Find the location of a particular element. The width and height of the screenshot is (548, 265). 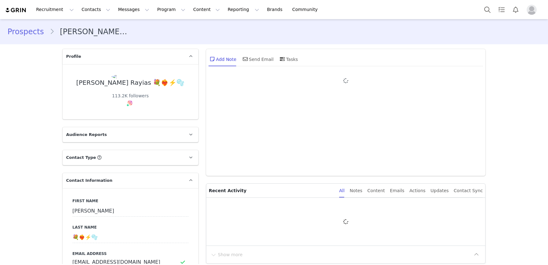

span: Audience Reports is located at coordinates (87, 135).